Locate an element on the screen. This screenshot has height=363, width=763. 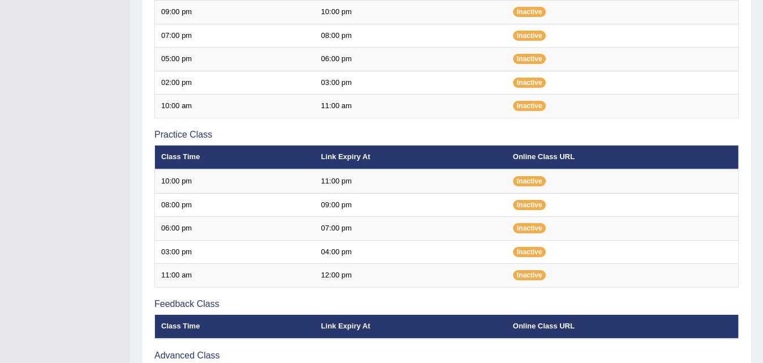
td: 02:00 pm is located at coordinates (235, 83).